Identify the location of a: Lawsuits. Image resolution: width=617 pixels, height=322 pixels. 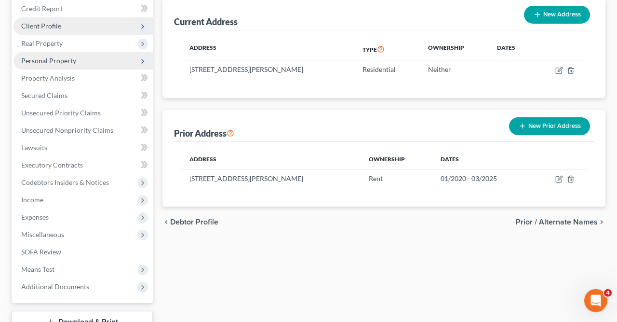
(83, 148).